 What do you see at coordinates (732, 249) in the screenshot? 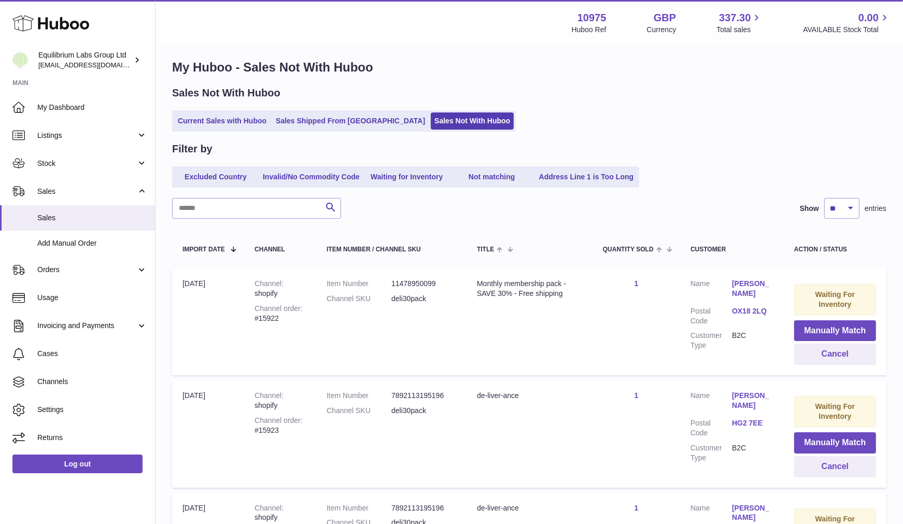
I see `div: Customer` at bounding box center [732, 249].